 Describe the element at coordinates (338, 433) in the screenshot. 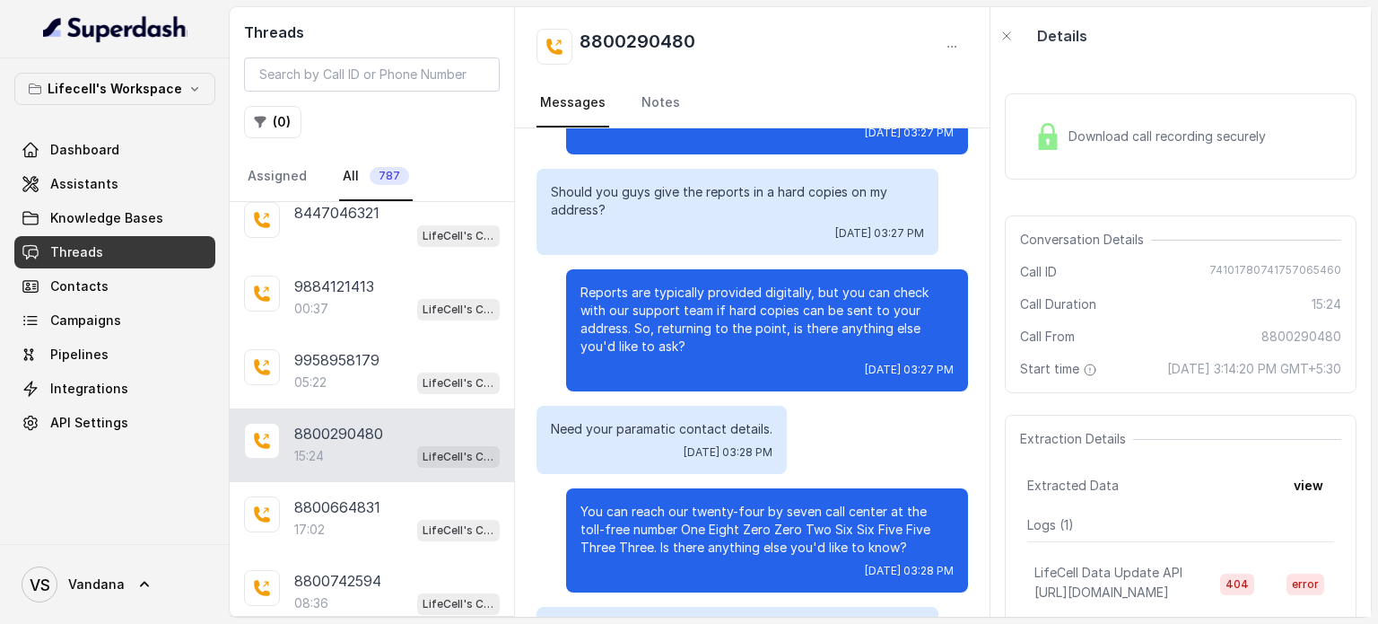

I see `p: 8800290480` at that location.